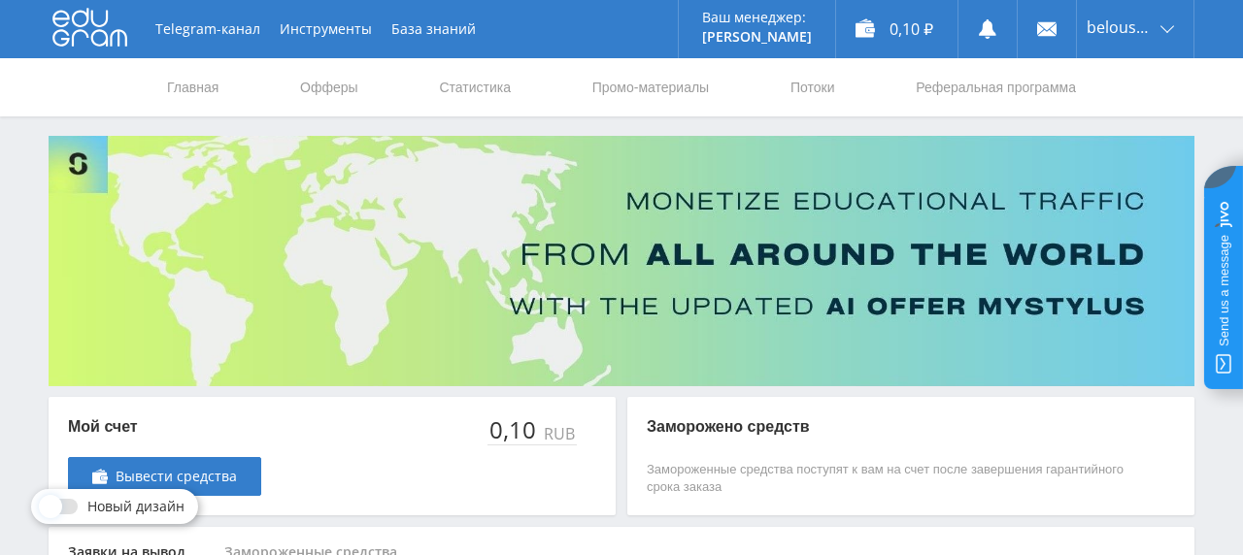 This screenshot has width=1243, height=555. Describe the element at coordinates (650, 87) in the screenshot. I see `a: Промо-материалы` at that location.